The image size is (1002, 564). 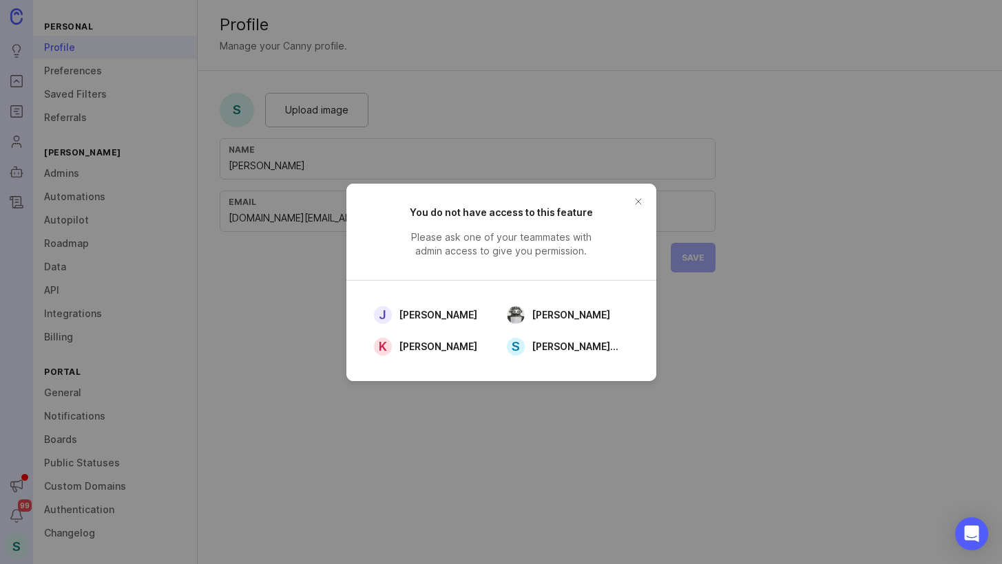 What do you see at coordinates (501, 244) in the screenshot?
I see `span: Please ask one of your teammates with admin access to give you permission.` at bounding box center [501, 244].